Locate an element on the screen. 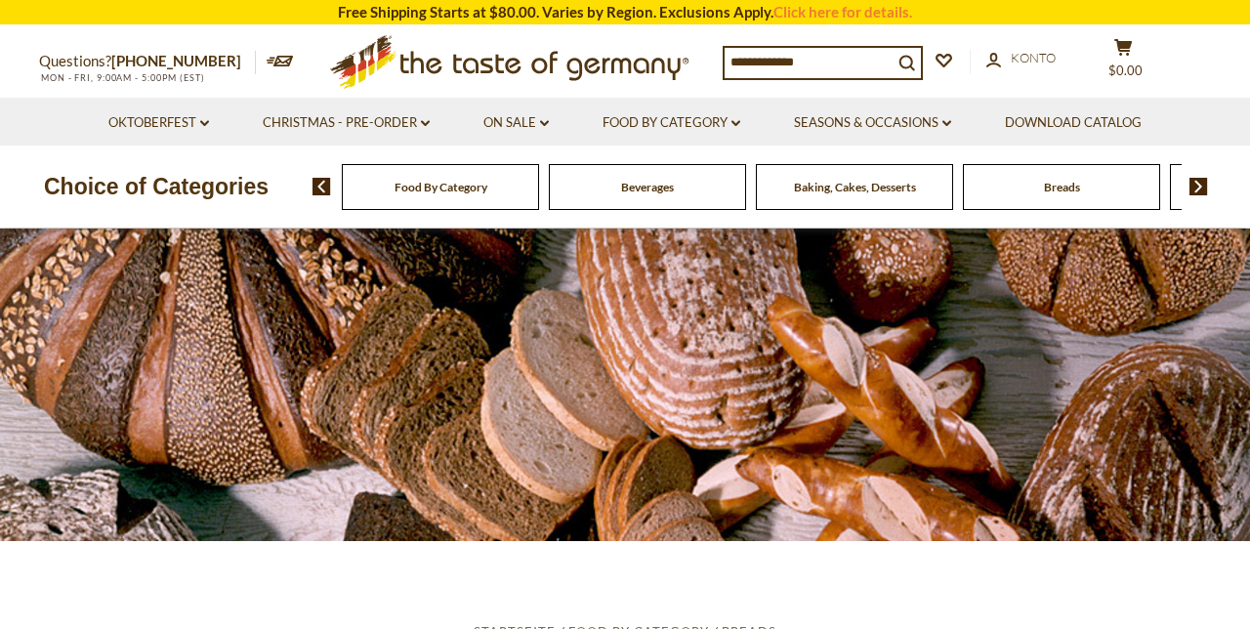 This screenshot has height=629, width=1250. a: Christmas - PRE-ORDER is located at coordinates (346, 123).